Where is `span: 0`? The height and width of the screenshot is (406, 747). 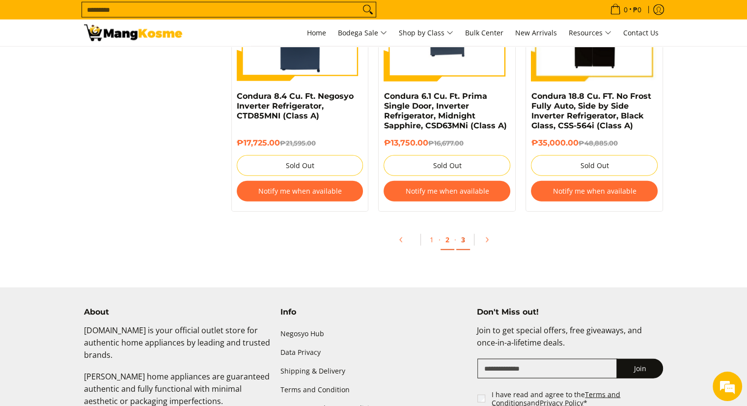 span: 0 is located at coordinates (626, 10).